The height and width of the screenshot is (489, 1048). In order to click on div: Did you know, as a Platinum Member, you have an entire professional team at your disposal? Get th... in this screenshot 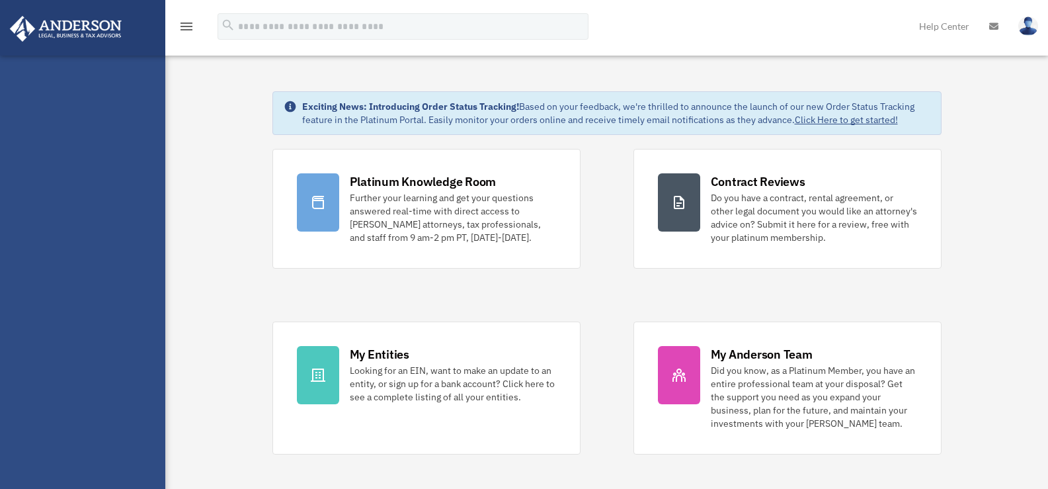, I will do `click(814, 397)`.